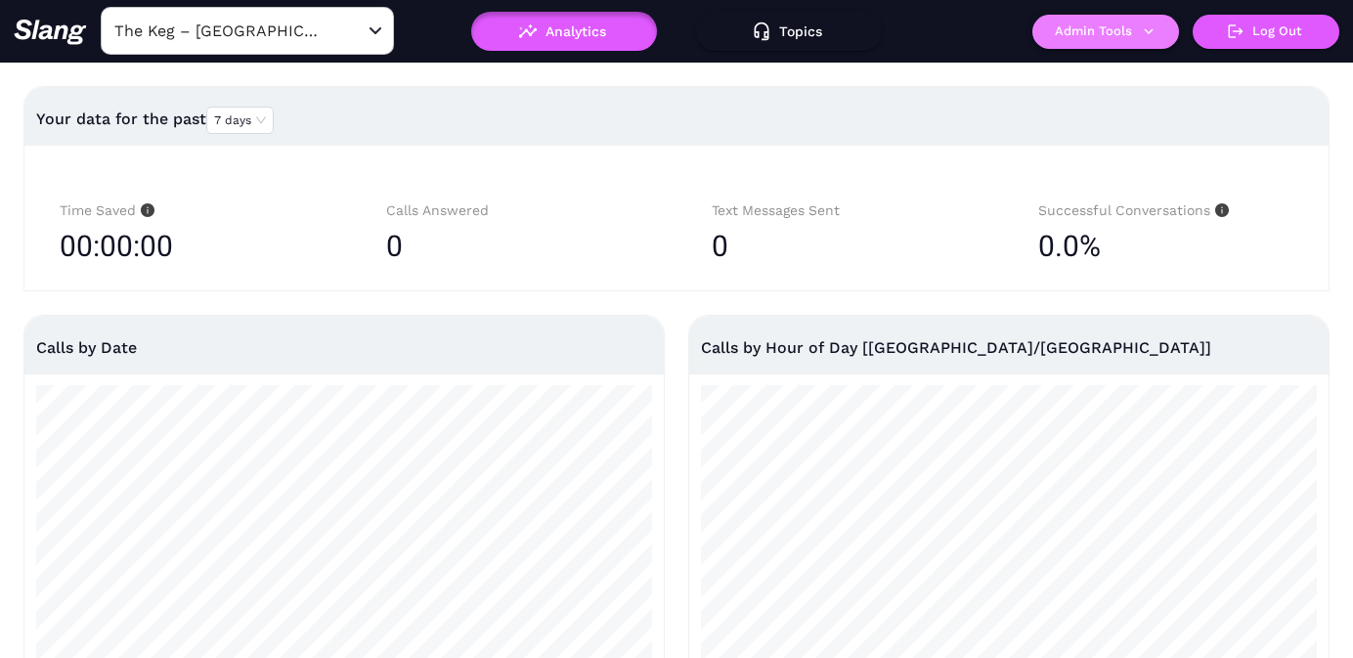  I want to click on button: Analytics, so click(564, 31).